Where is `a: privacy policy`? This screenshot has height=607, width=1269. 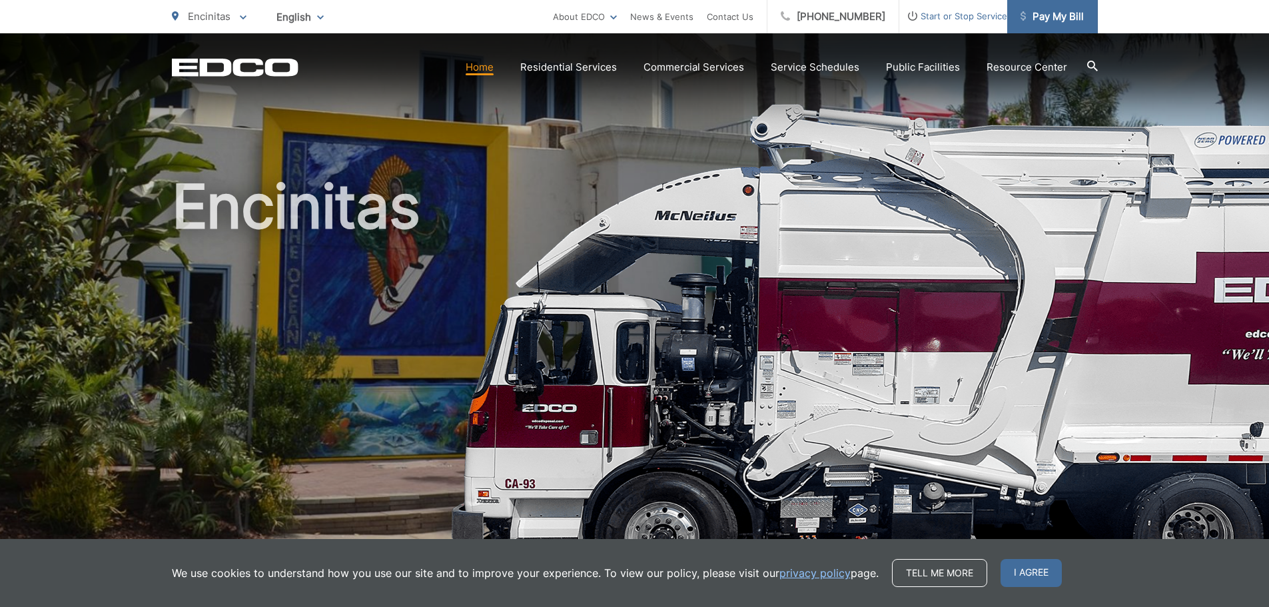
a: privacy policy is located at coordinates (815, 573).